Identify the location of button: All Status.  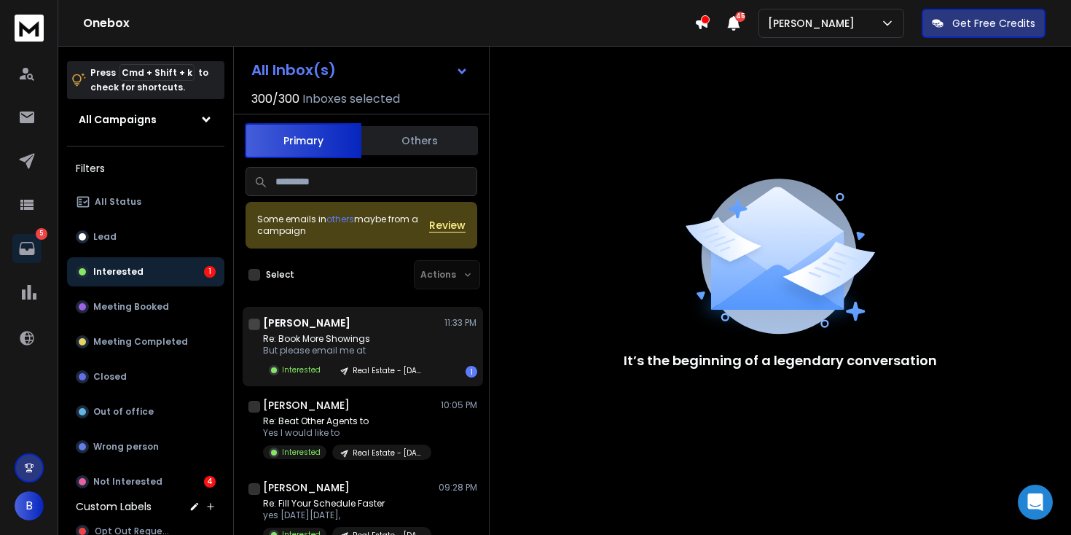
(146, 202).